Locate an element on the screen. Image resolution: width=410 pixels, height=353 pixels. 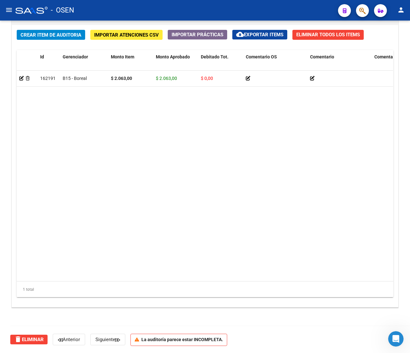
mat-icon: delete is located at coordinates (18, 340).